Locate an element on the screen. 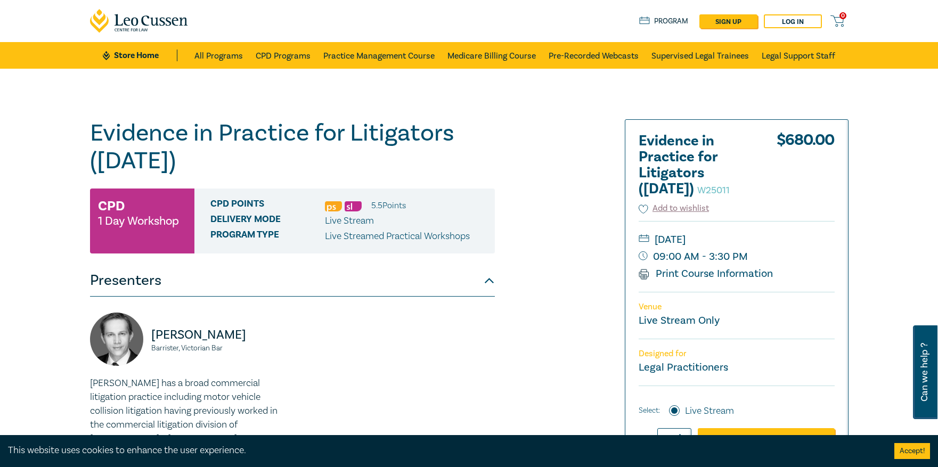 The width and height of the screenshot is (938, 467). p: Designed for is located at coordinates (737, 354).